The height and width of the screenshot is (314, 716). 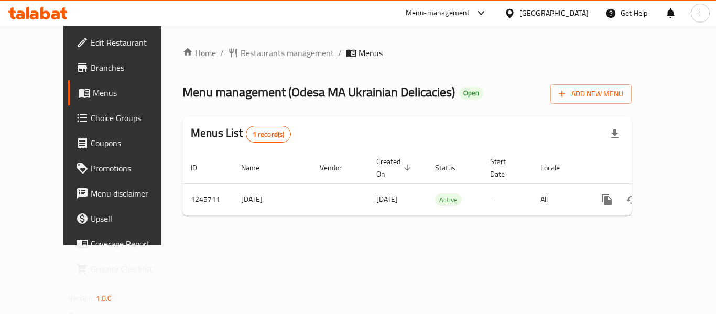 I want to click on td: 1245711, so click(x=208, y=199).